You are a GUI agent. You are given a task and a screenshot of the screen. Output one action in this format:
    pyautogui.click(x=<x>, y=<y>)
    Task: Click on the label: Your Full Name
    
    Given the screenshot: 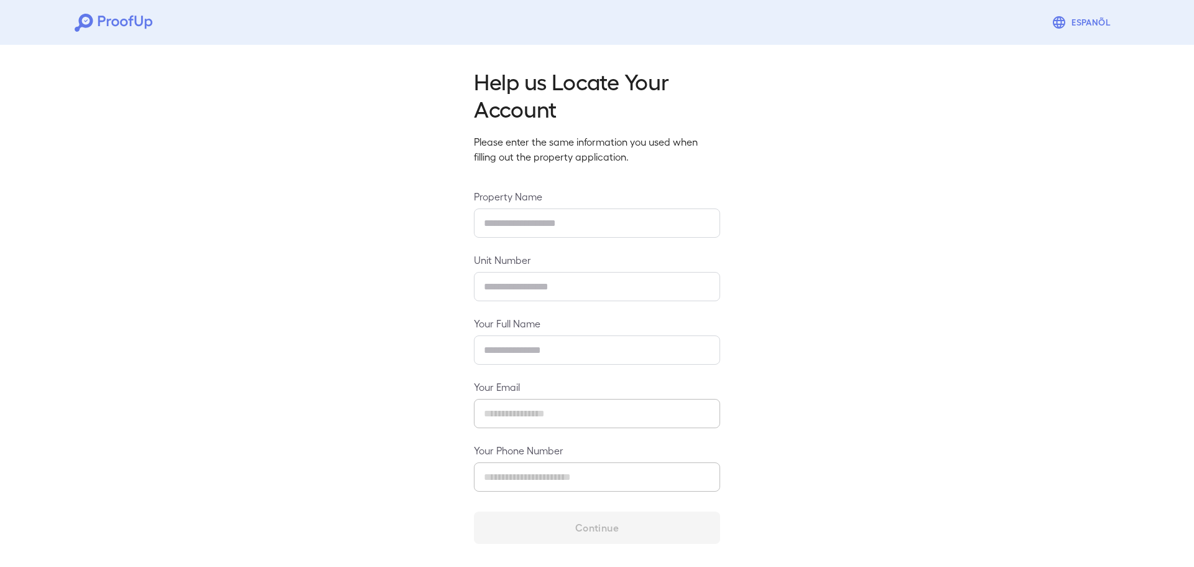 What is the action you would take?
    pyautogui.click(x=597, y=323)
    